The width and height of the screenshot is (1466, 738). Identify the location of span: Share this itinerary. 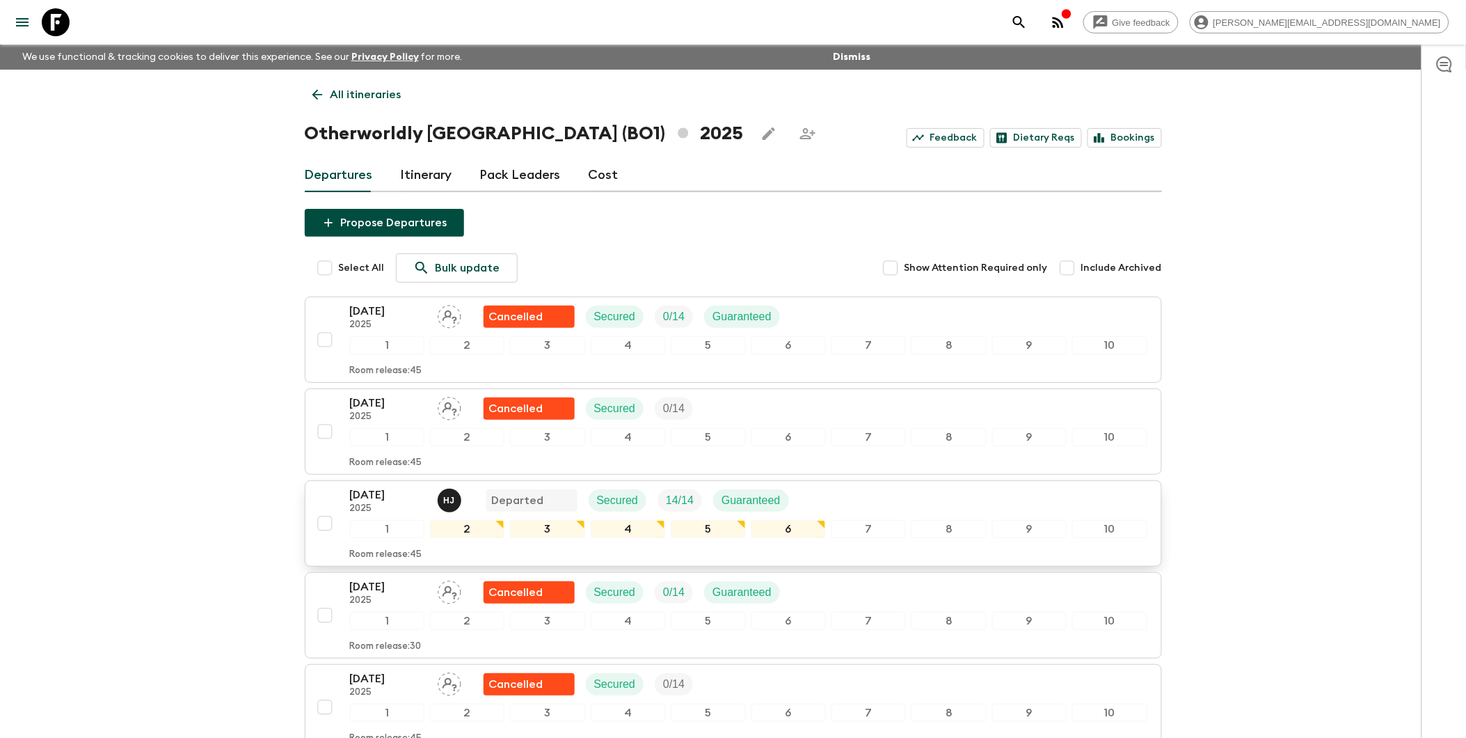
(808, 134).